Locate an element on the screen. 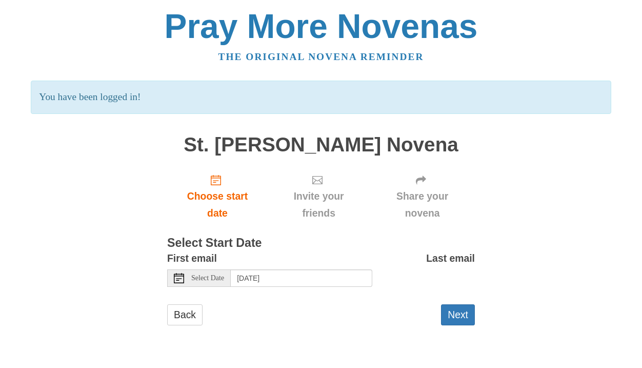 This screenshot has width=642, height=368. span: Invite your friends is located at coordinates (318, 205).